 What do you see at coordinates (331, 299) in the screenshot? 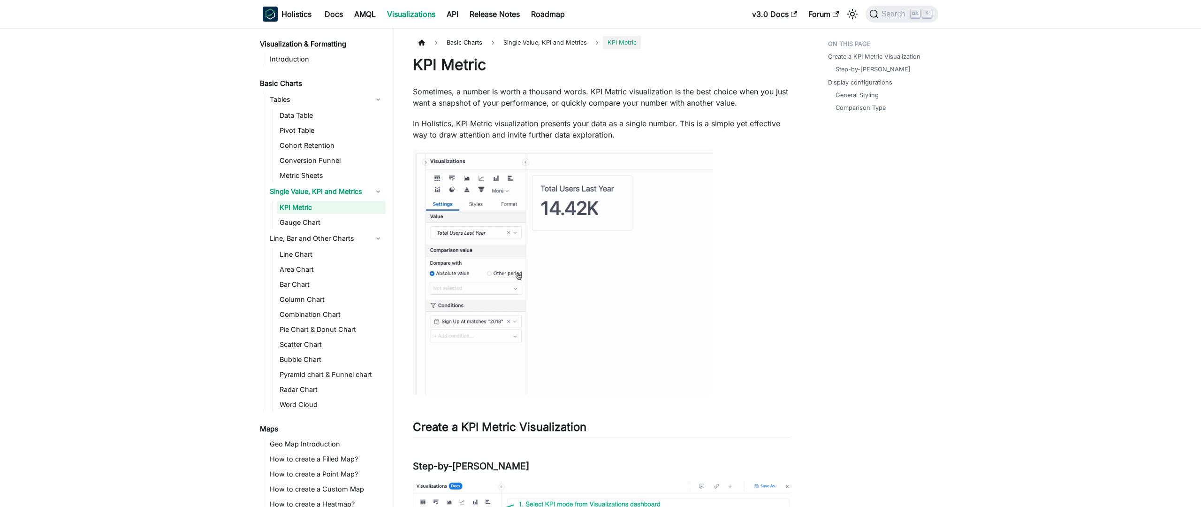
I see `a: Column Chart` at bounding box center [331, 299].